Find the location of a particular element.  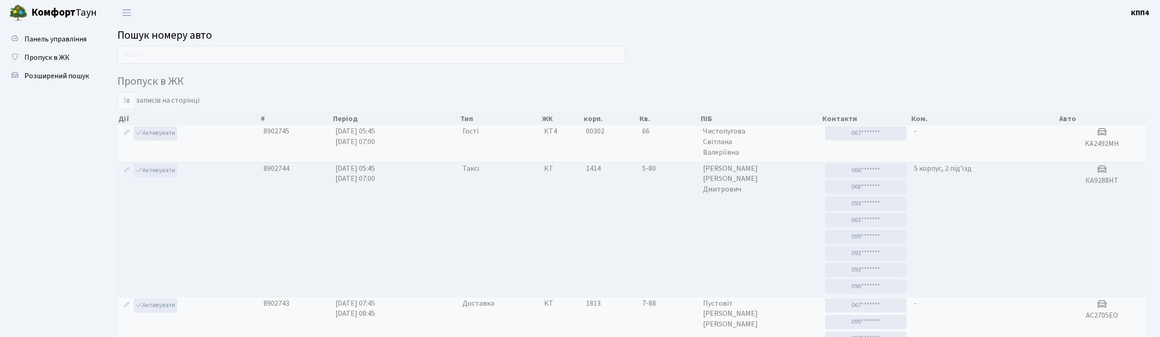

a: КПП4 is located at coordinates (1139, 13).